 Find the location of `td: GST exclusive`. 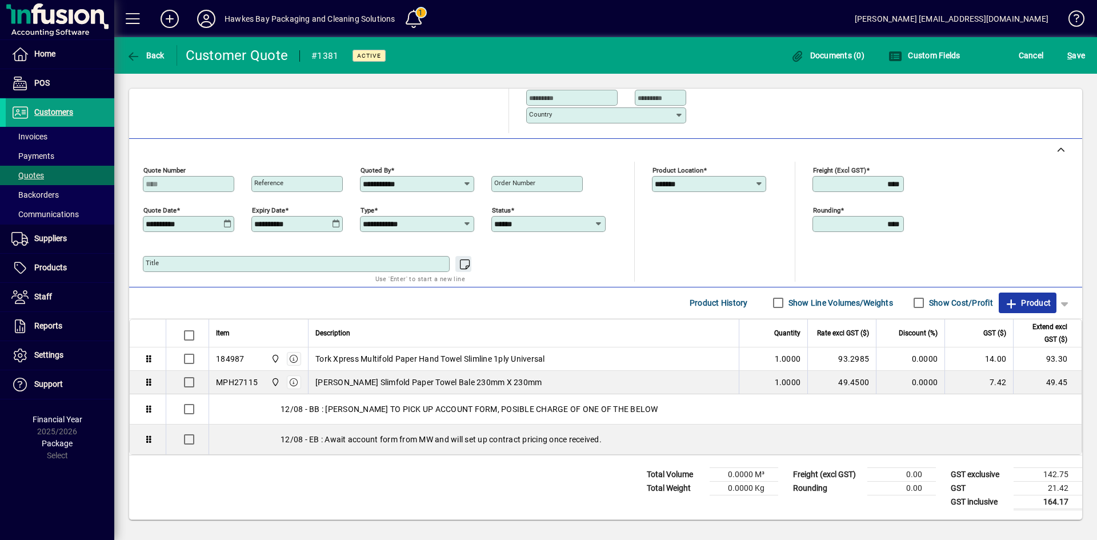

td: GST exclusive is located at coordinates (980, 474).